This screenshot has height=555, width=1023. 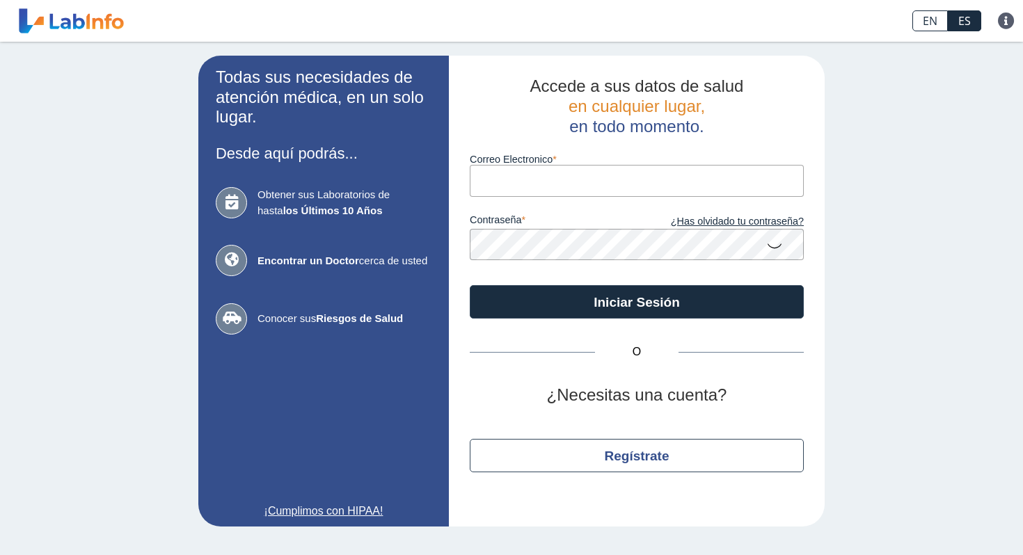 What do you see at coordinates (637, 86) in the screenshot?
I see `span: Accede a sus datos de salud` at bounding box center [637, 86].